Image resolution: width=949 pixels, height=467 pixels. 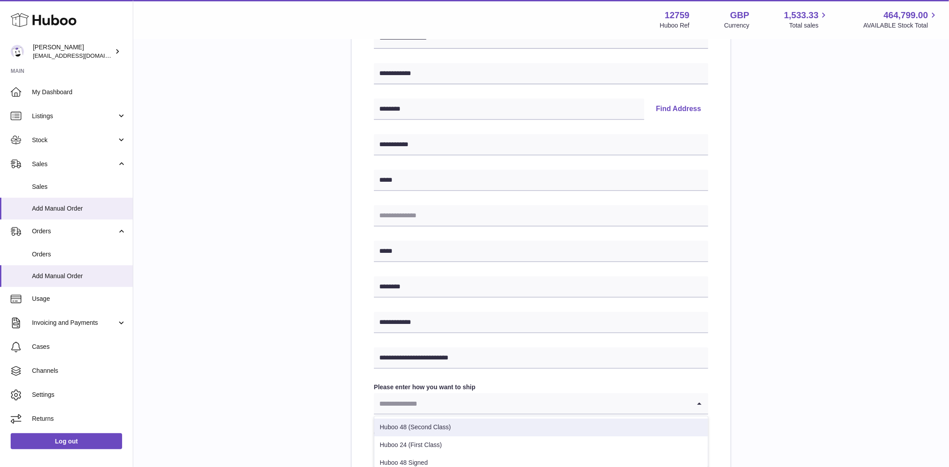 I want to click on div: Search for option, so click(x=541, y=404).